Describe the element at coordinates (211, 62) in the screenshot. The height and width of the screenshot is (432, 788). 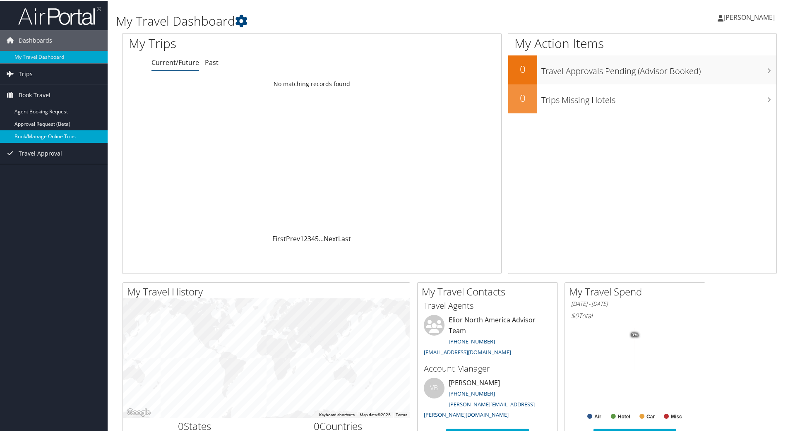
I see `a: Past` at that location.